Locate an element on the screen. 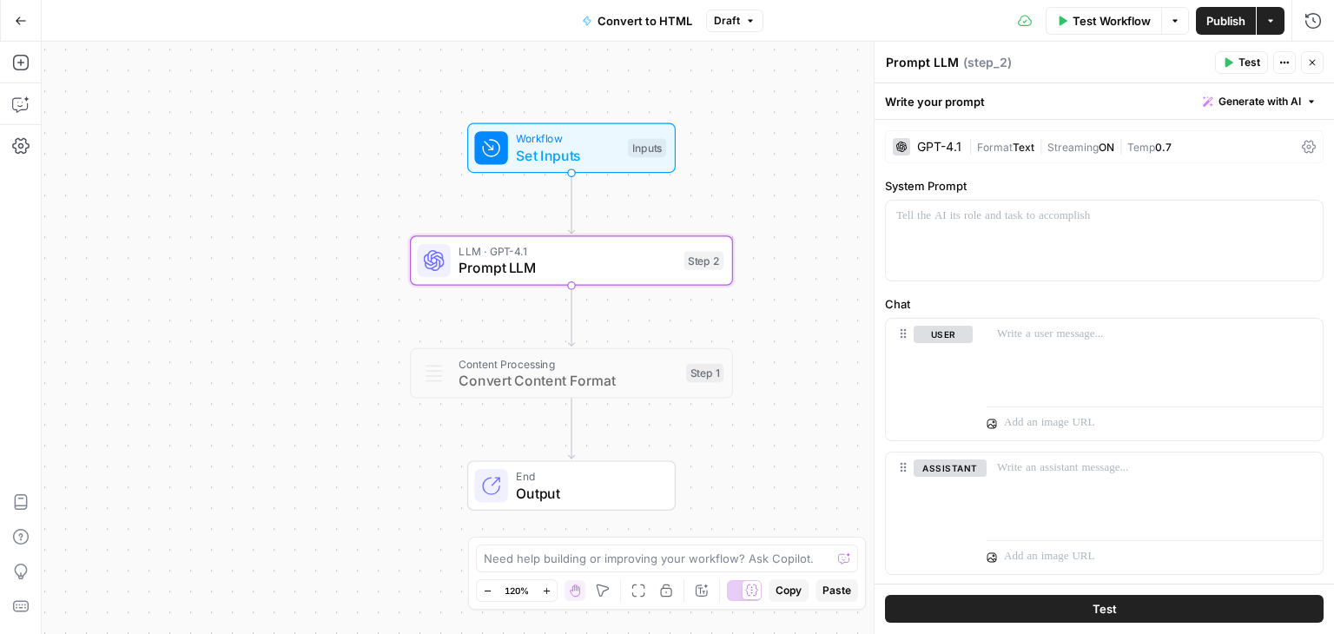 The width and height of the screenshot is (1334, 634). div: assistant is located at coordinates (929, 513).